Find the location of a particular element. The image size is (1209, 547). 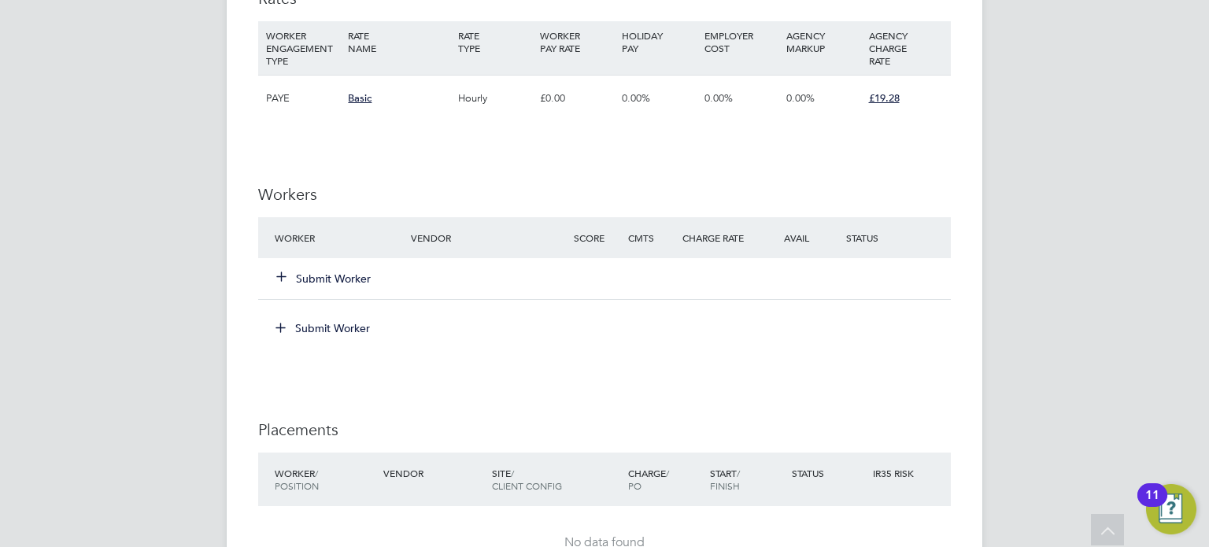

span: / PO is located at coordinates (649, 480).